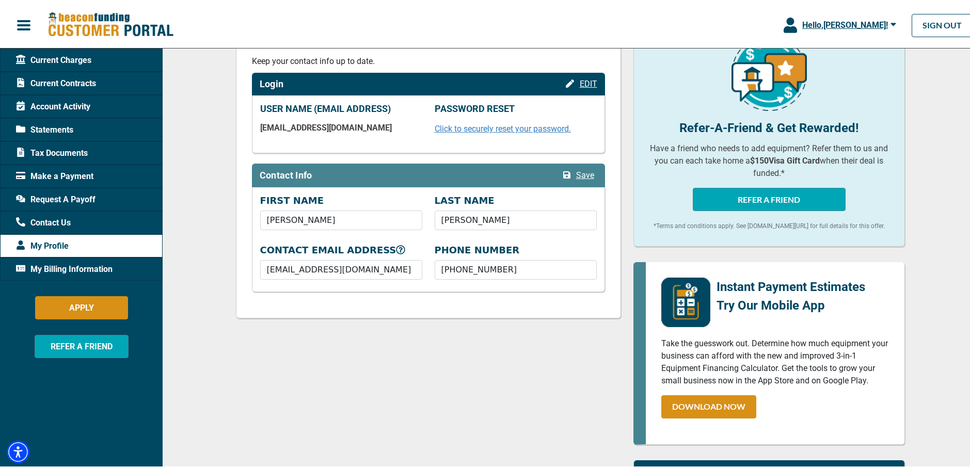 This screenshot has height=468, width=970. What do you see at coordinates (428, 59) in the screenshot?
I see `p: Keep your contact info up to date.` at bounding box center [428, 59].